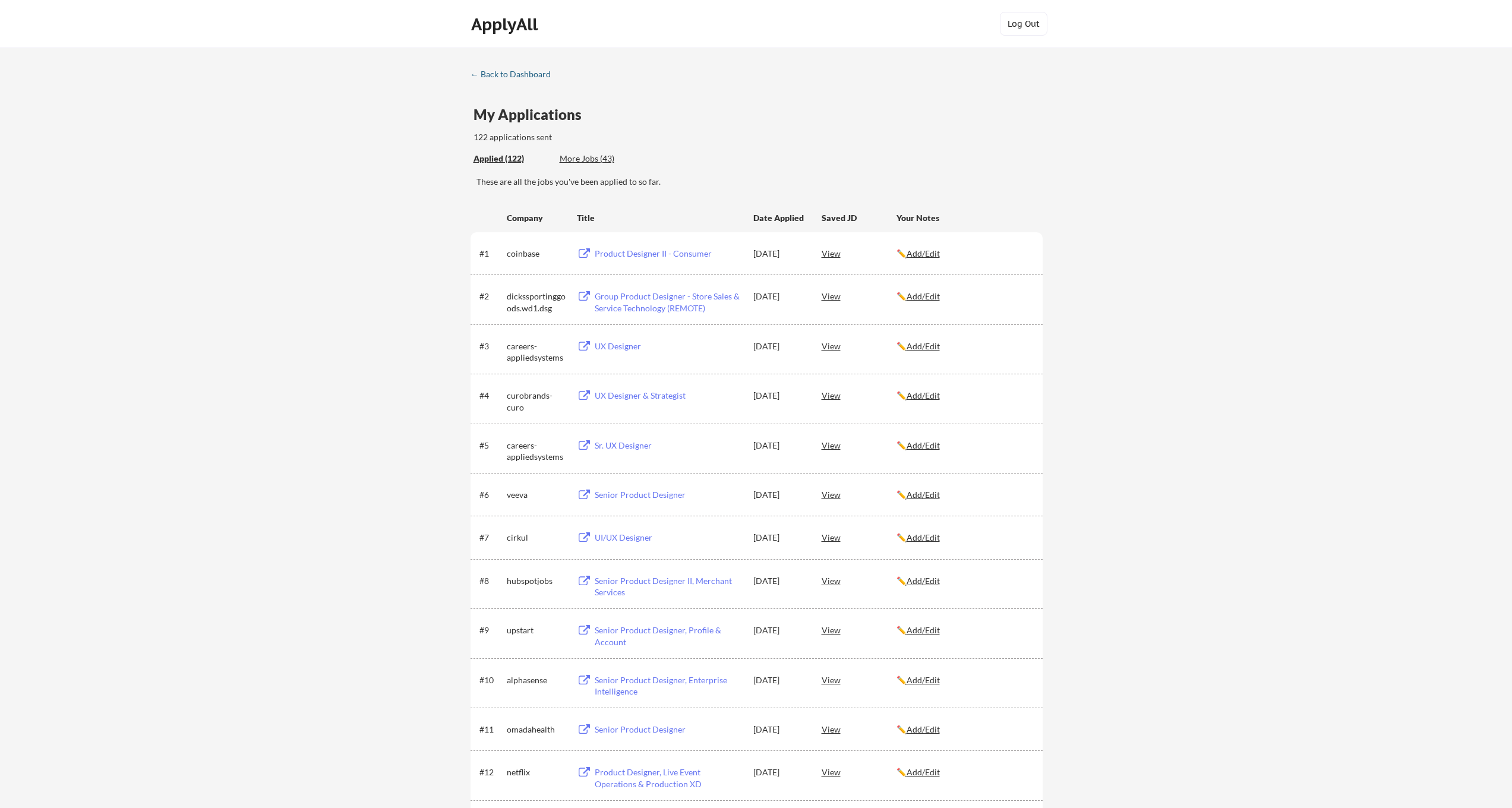  What do you see at coordinates (491, 729) in the screenshot?
I see `div: #11` at bounding box center [491, 729].